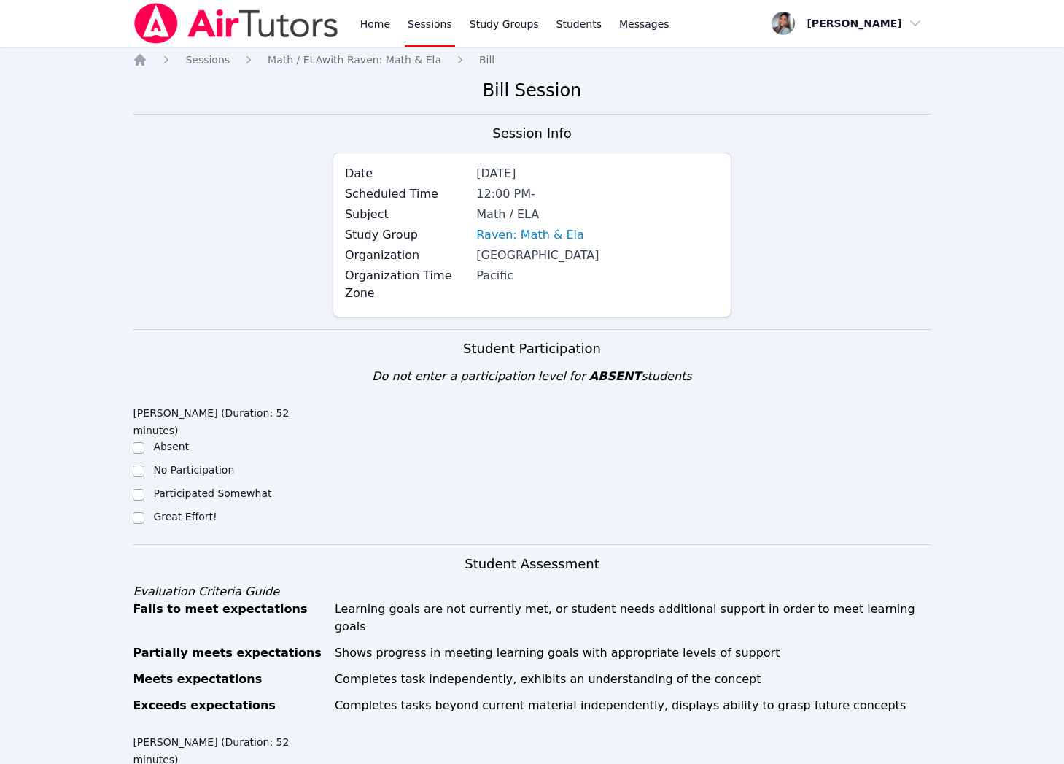 The image size is (1064, 764). I want to click on label: Date, so click(406, 174).